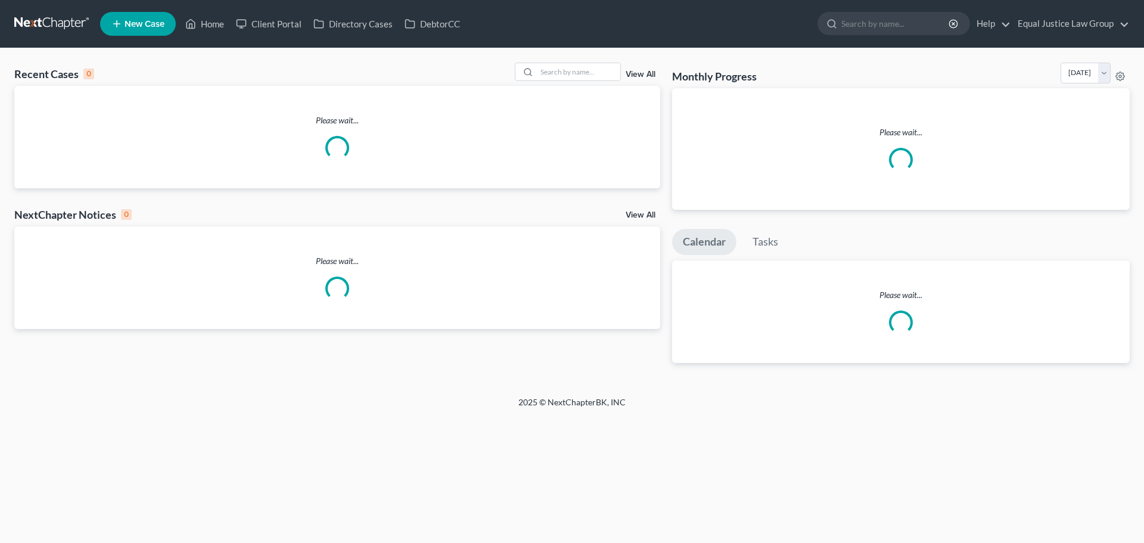  Describe the element at coordinates (73, 214) in the screenshot. I see `div: NextChapter Notices` at that location.